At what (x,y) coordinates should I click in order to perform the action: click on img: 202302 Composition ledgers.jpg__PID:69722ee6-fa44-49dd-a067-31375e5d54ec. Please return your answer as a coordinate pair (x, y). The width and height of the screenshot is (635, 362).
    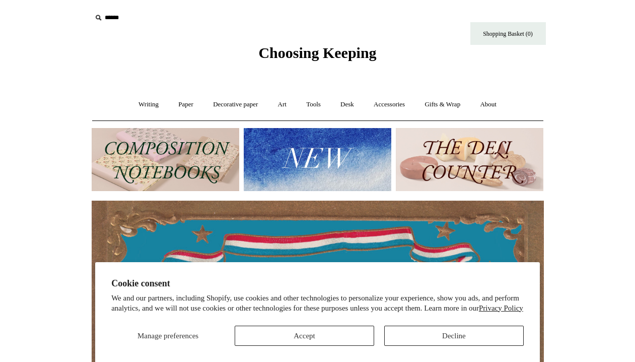
    Looking at the image, I should click on (165, 159).